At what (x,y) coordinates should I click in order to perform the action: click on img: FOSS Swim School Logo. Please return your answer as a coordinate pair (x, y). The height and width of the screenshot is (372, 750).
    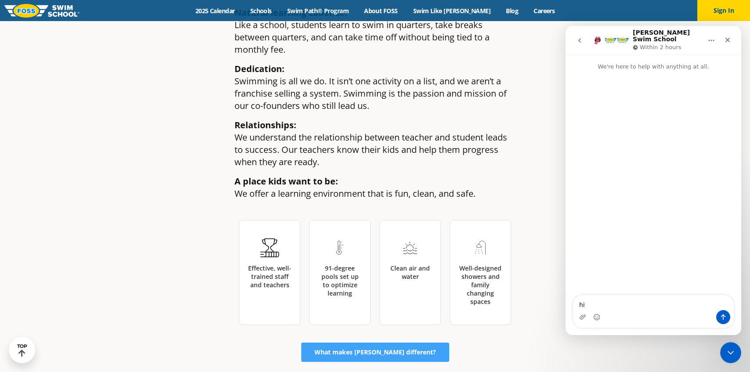
    Looking at the image, I should click on (42, 11).